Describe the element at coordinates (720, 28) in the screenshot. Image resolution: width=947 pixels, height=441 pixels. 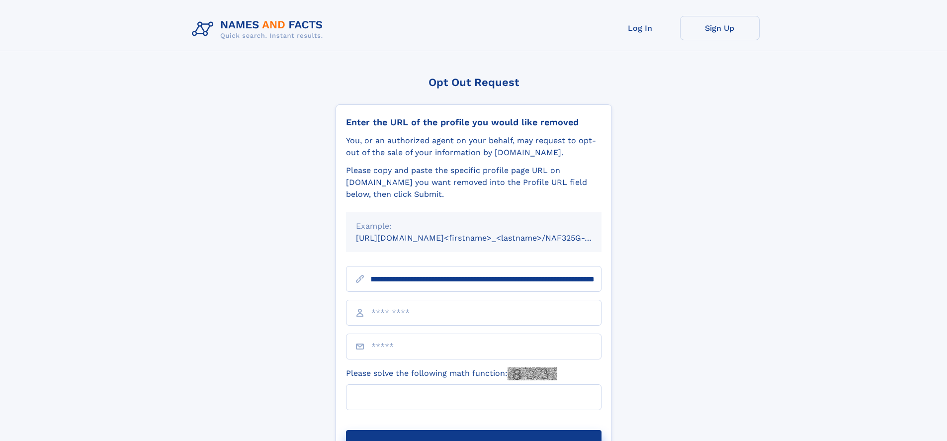
I see `a: Sign Up` at that location.